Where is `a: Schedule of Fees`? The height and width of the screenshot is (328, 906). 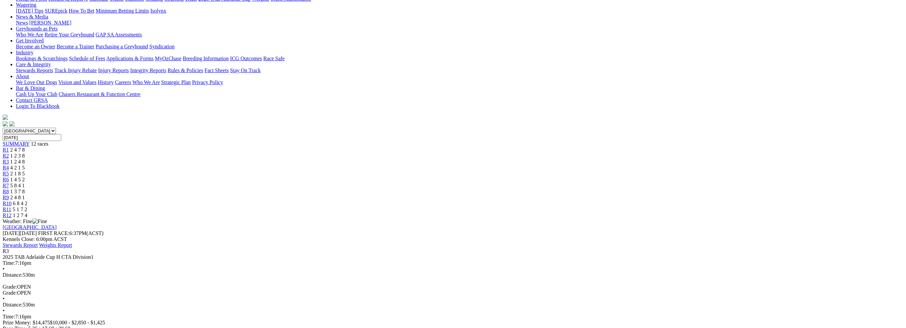
a: Schedule of Fees is located at coordinates (87, 58).